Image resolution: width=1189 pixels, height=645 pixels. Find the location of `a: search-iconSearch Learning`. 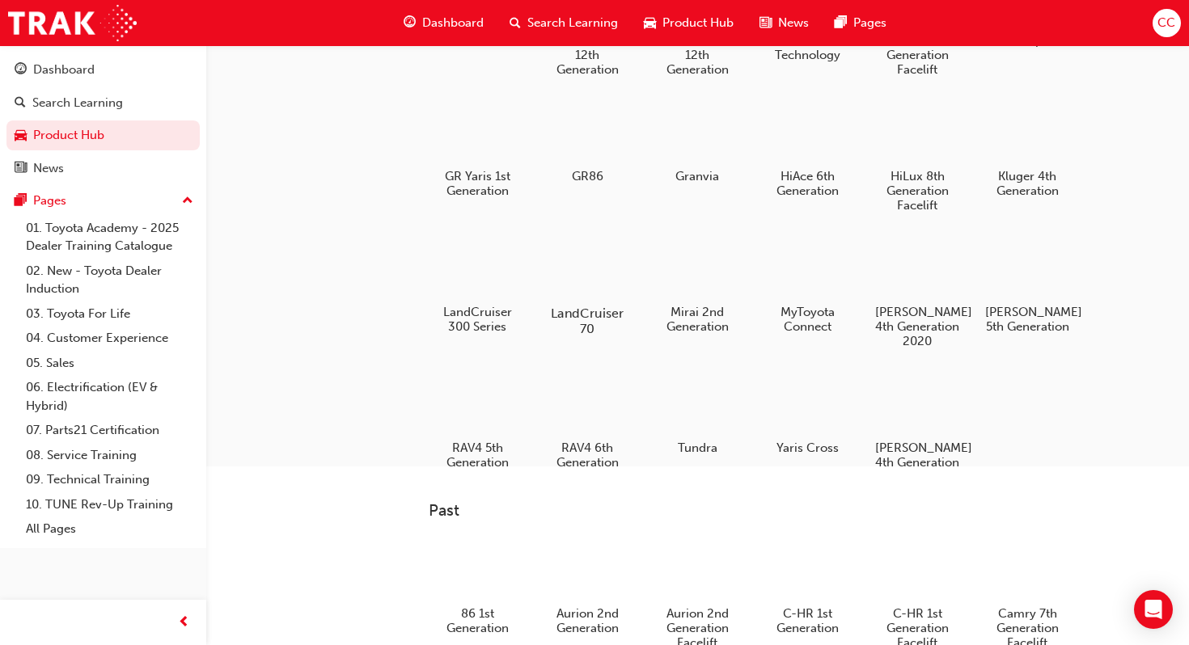

a: search-iconSearch Learning is located at coordinates (564, 23).